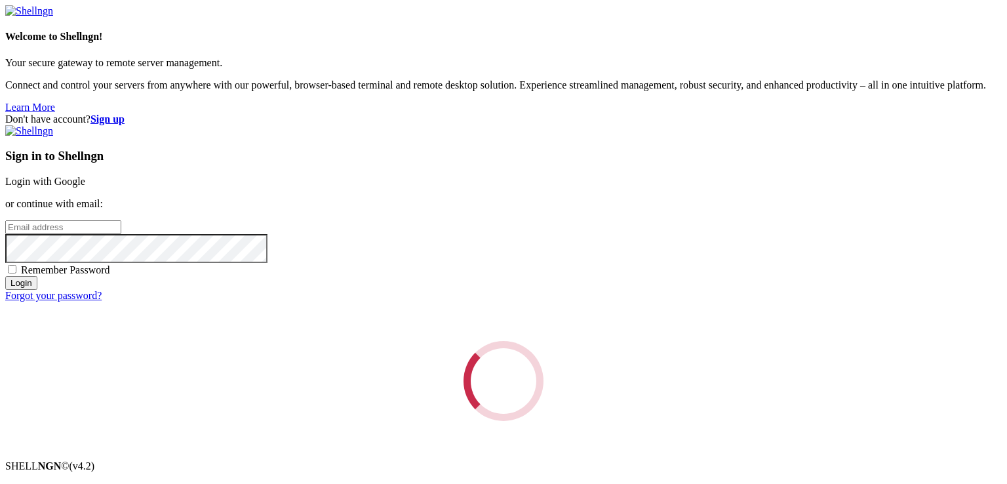 This screenshot has width=1007, height=484. Describe the element at coordinates (504, 119) in the screenshot. I see `div: Don't have account?` at that location.